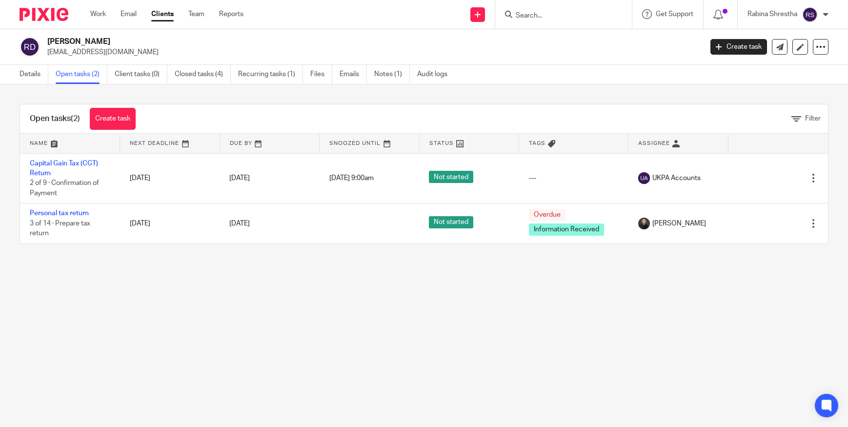  Describe the element at coordinates (547, 215) in the screenshot. I see `span: Overdue` at that location.